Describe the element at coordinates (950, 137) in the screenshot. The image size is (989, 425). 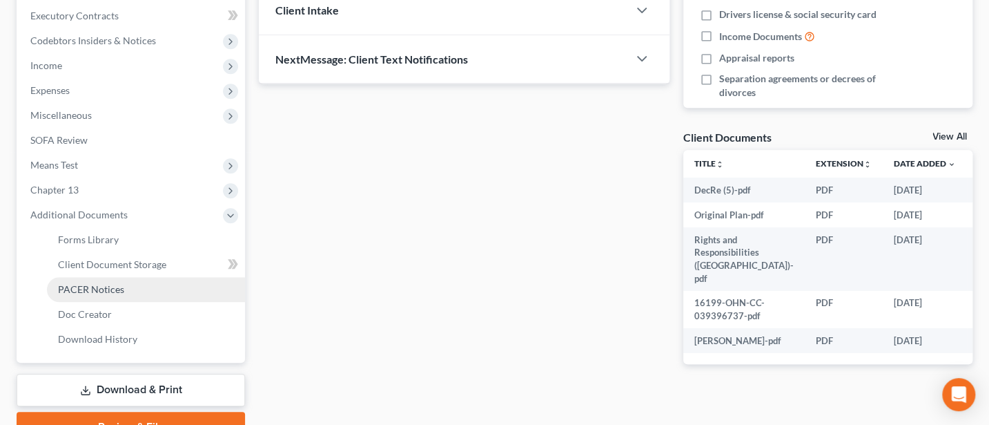
I see `a: View All` at that location.